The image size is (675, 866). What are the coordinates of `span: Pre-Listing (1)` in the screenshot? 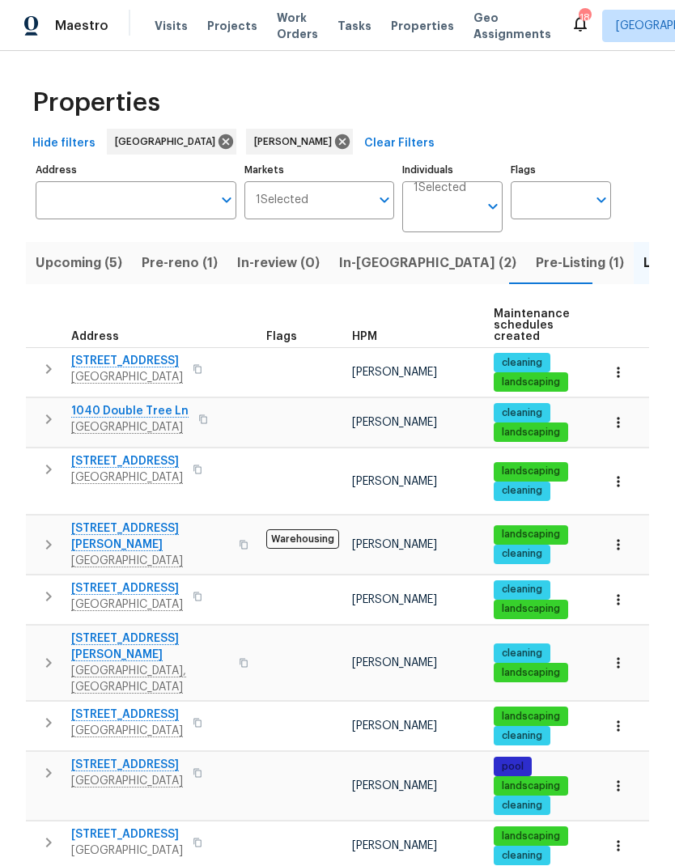 It's located at (579, 263).